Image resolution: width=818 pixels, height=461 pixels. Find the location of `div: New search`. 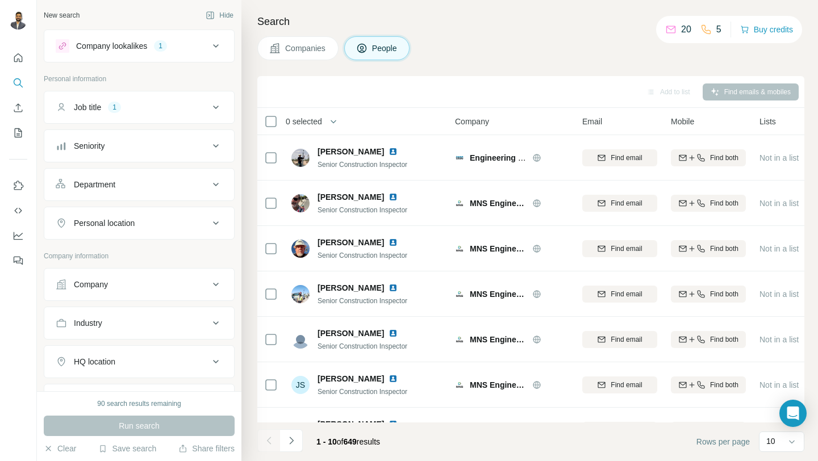

div: New search is located at coordinates (61, 15).